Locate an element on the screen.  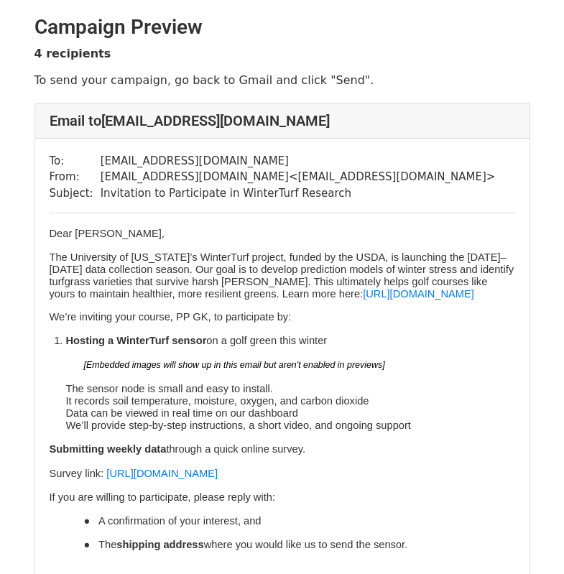
p: To send your campaign, go back to Gmail and click "Send". is located at coordinates (282, 80).